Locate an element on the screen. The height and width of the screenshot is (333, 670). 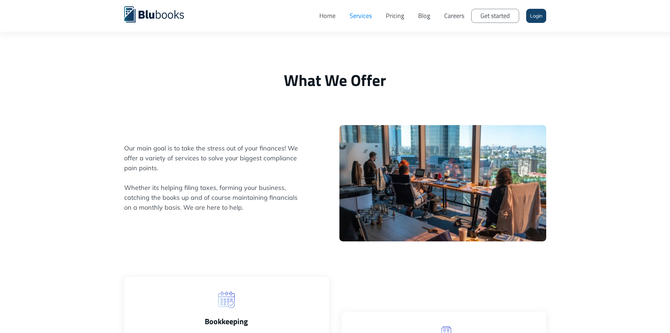
a: Careers is located at coordinates (454, 16).